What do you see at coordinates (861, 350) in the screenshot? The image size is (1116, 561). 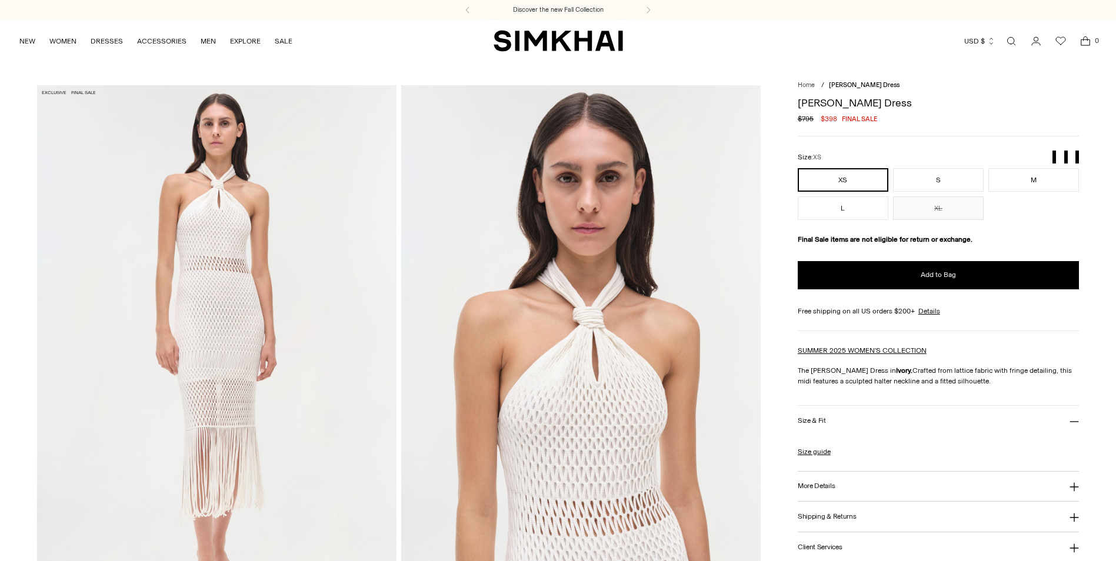 I see `a: SUMMER 2025 WOMEN'S COLLECTION` at bounding box center [861, 350].